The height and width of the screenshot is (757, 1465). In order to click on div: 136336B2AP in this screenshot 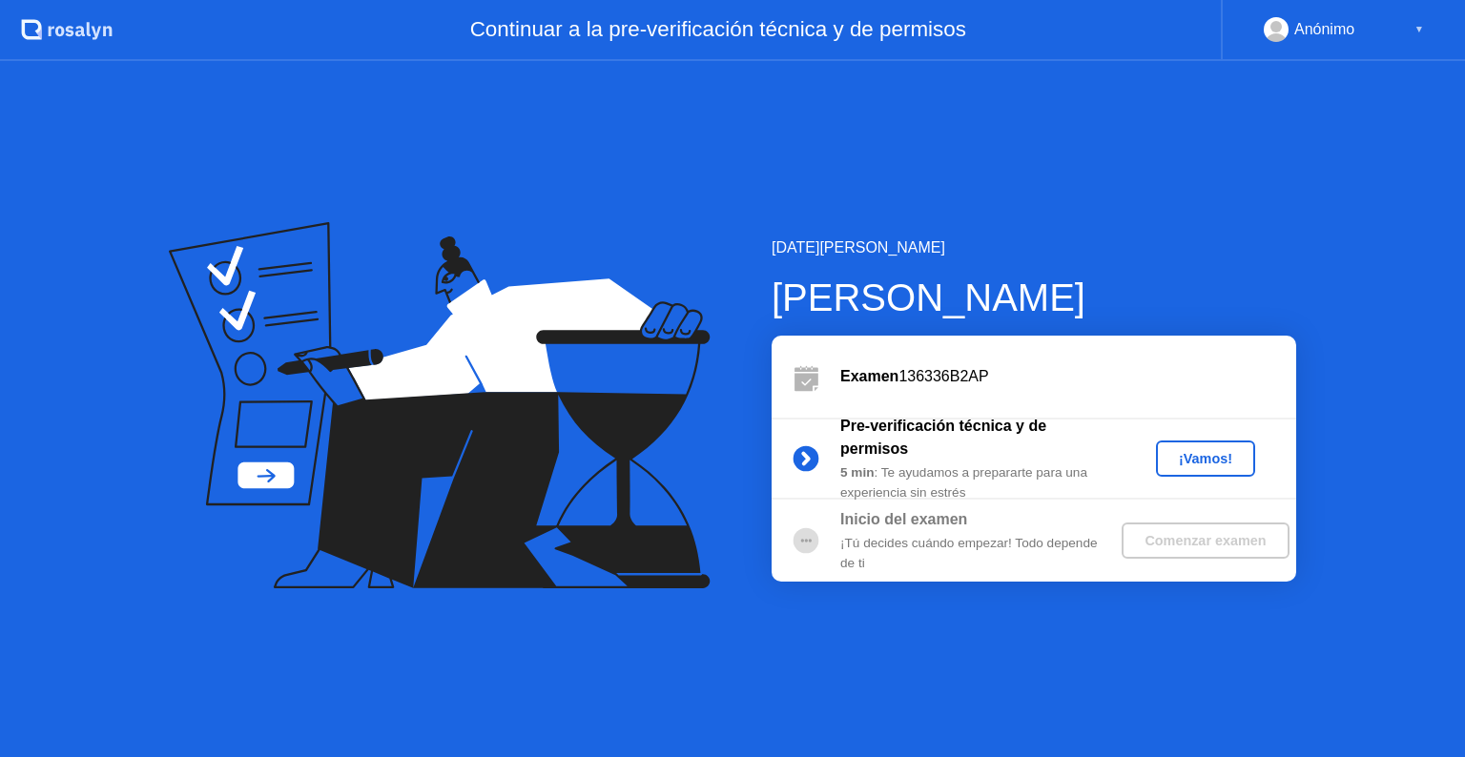, I will do `click(1068, 377)`.